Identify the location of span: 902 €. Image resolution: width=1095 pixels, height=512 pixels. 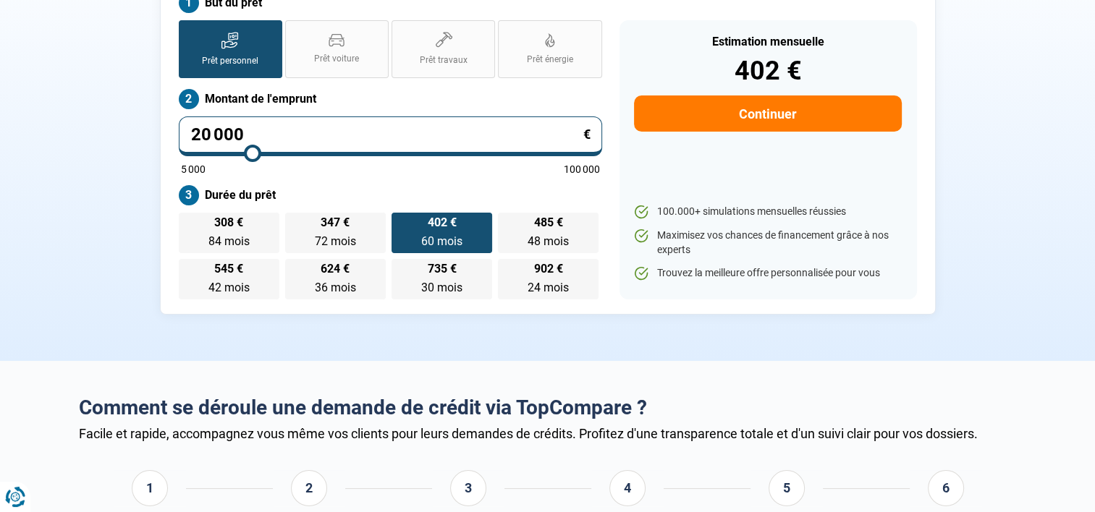
(548, 269).